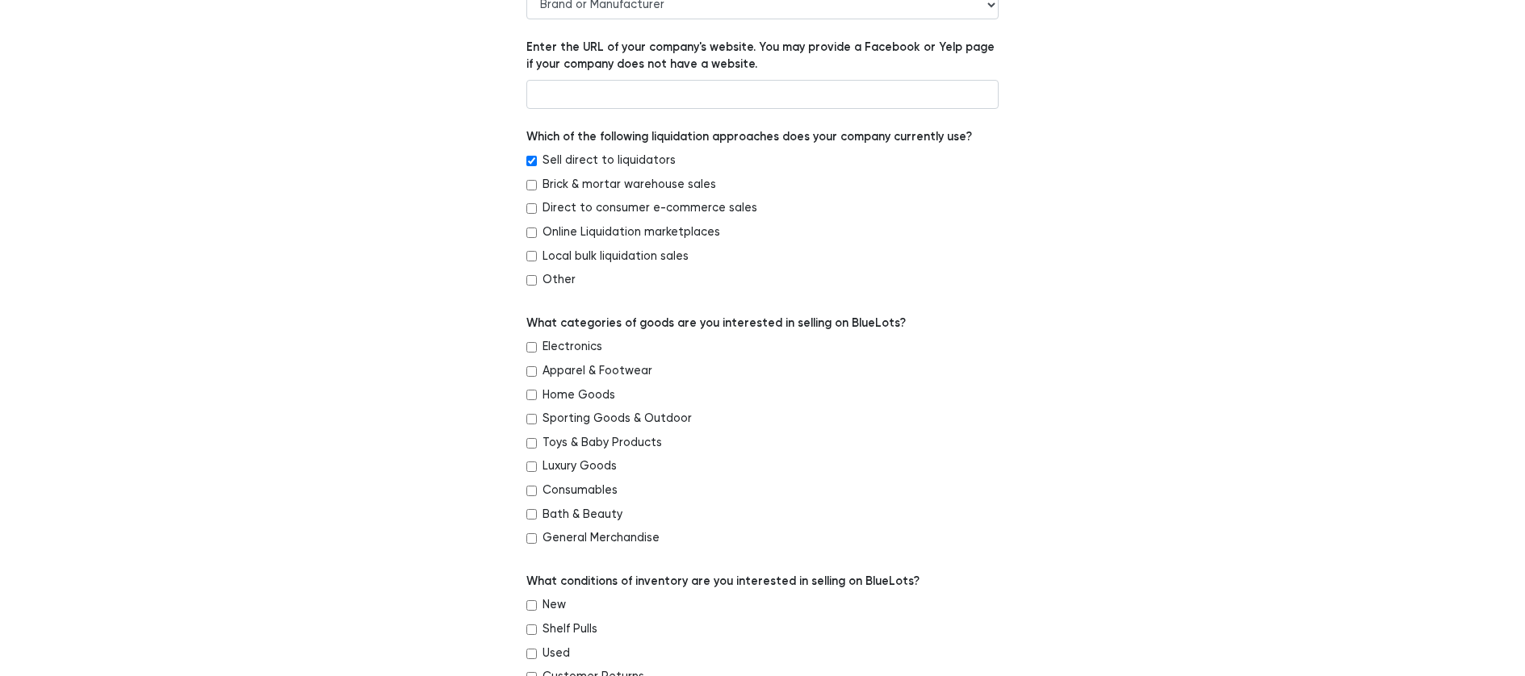 This screenshot has width=1525, height=676. What do you see at coordinates (556, 654) in the screenshot?
I see `label: Used` at bounding box center [556, 654].